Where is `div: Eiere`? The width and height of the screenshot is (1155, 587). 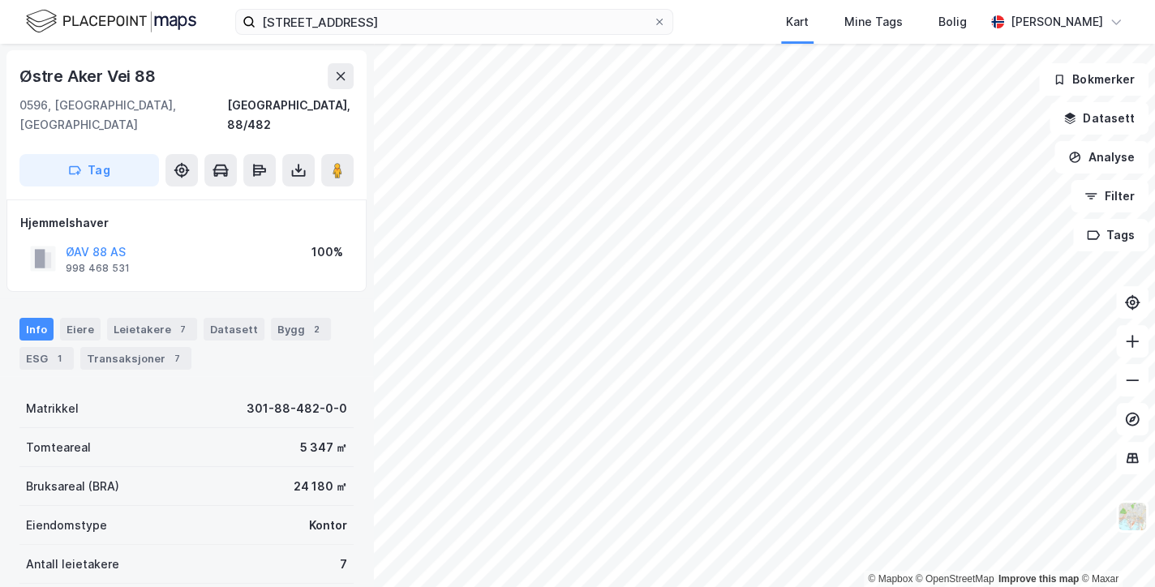 div: Eiere is located at coordinates (80, 329).